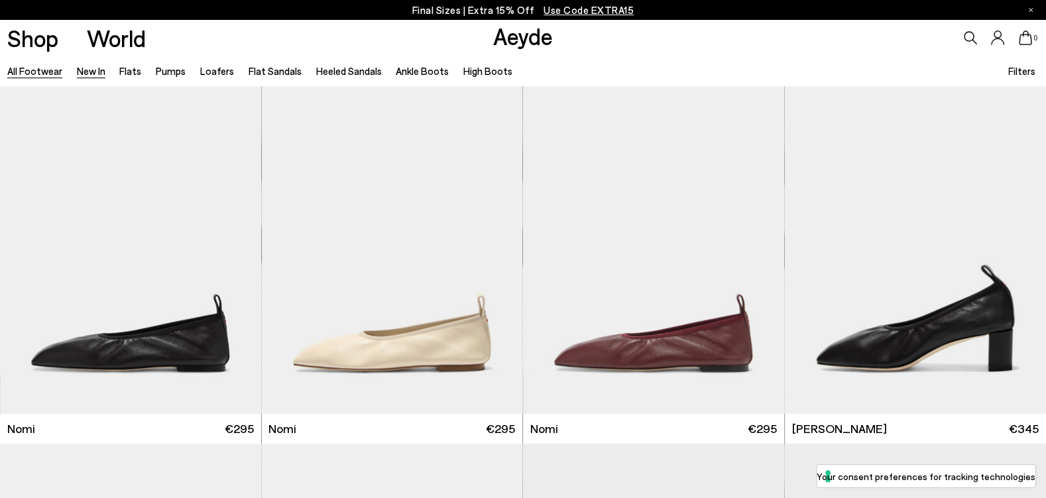  I want to click on a: Flat Sandals, so click(275, 71).